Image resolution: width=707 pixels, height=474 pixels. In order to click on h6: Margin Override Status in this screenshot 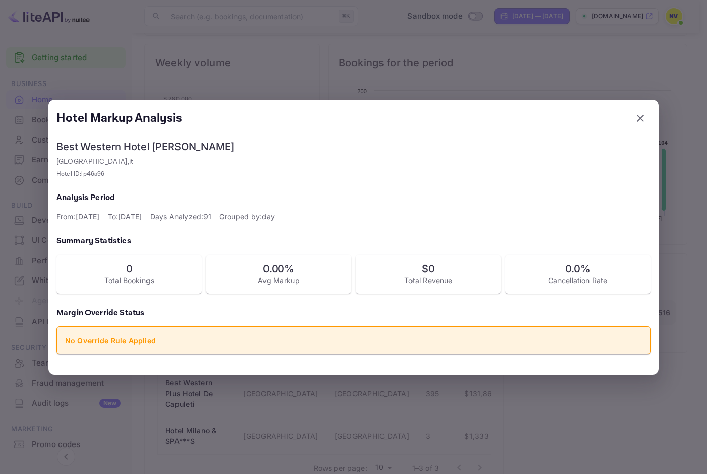, I will do `click(354, 313)`.